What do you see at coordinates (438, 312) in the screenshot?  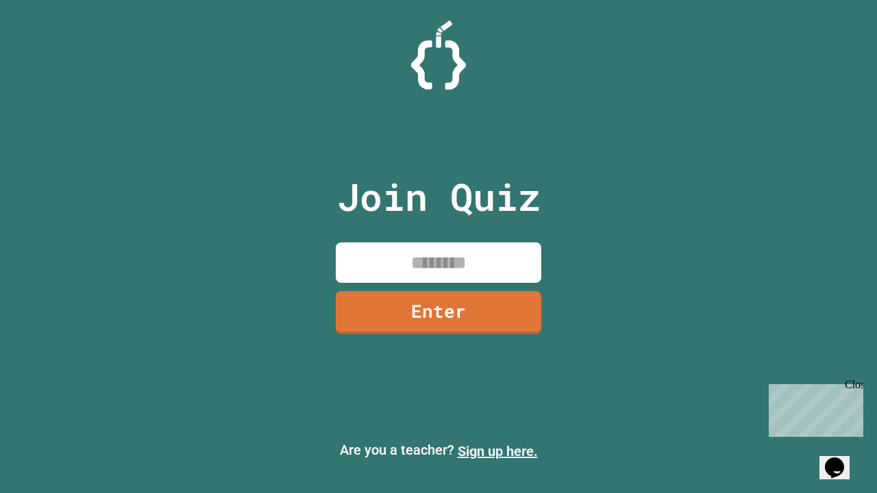 I see `a: Enter` at bounding box center [438, 312].